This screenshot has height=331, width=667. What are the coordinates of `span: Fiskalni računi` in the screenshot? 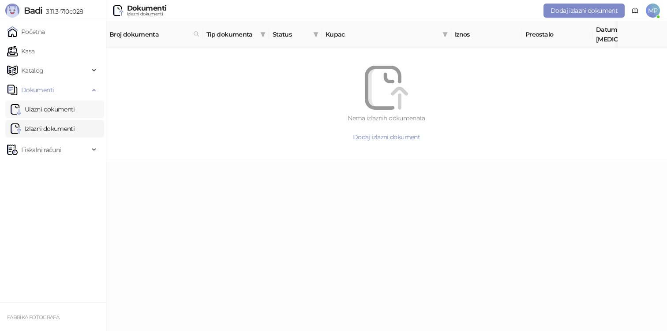 It's located at (41, 150).